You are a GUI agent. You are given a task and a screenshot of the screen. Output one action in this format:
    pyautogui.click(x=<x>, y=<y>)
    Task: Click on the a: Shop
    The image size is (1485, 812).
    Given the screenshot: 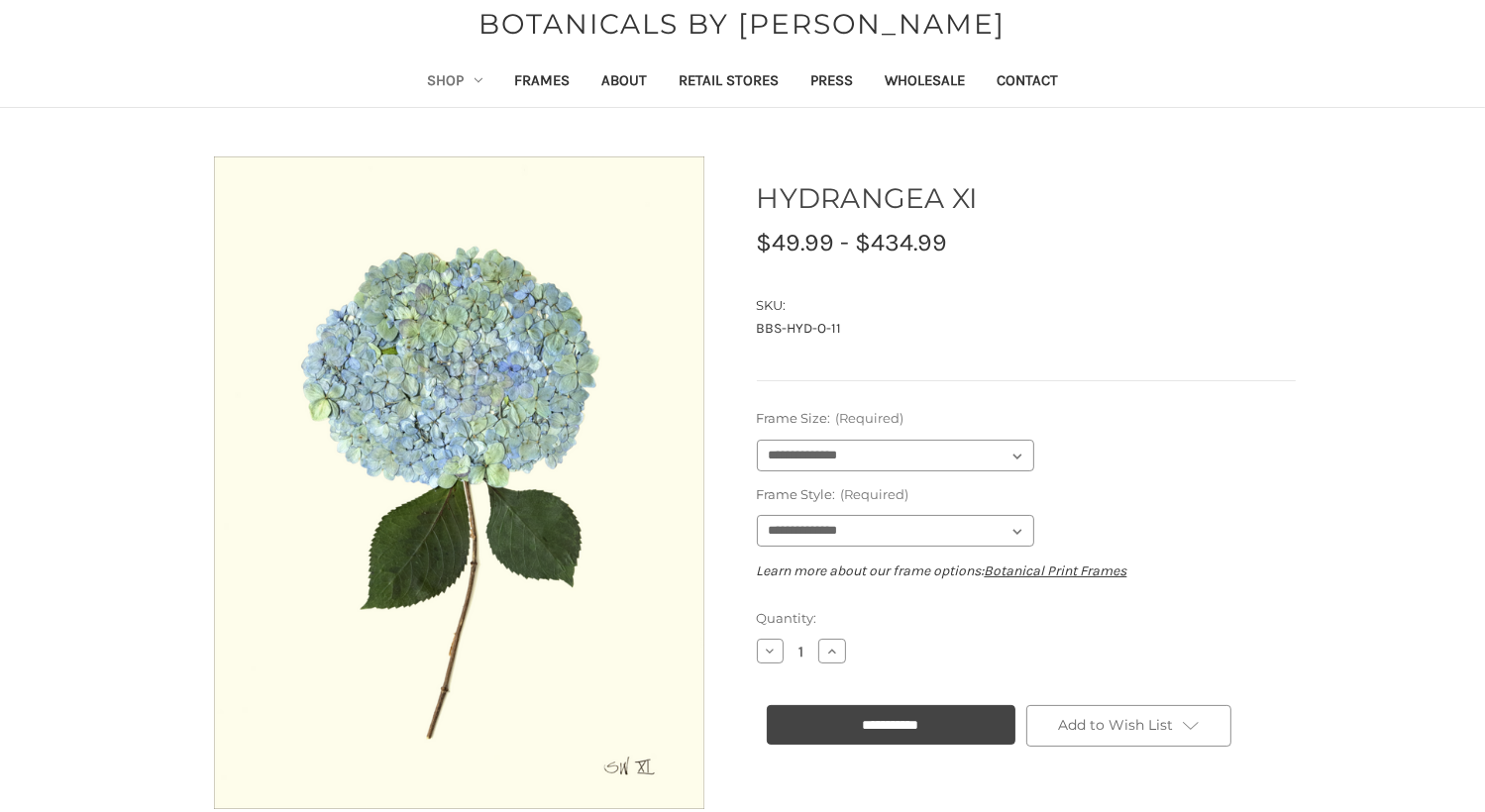 What is the action you would take?
    pyautogui.click(x=454, y=82)
    